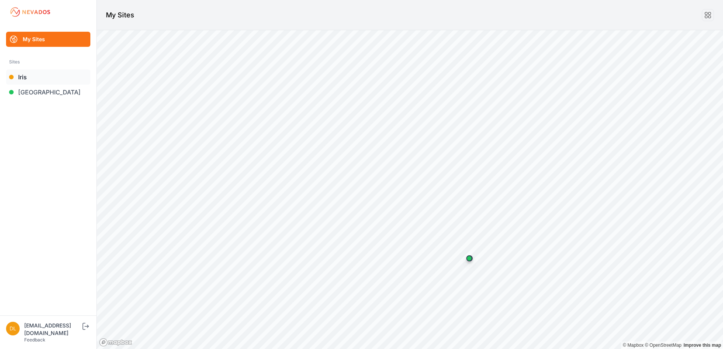 Image resolution: width=723 pixels, height=349 pixels. What do you see at coordinates (633, 346) in the screenshot?
I see `a: Mapbox` at bounding box center [633, 346].